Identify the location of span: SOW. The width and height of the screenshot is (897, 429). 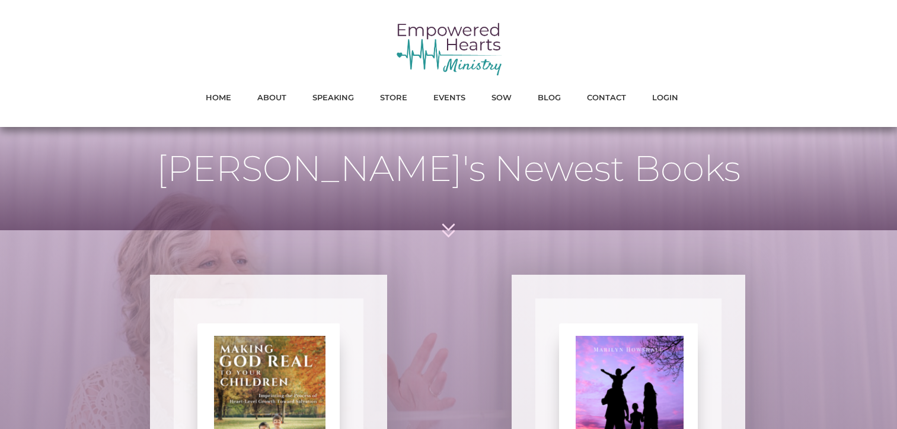
(502, 97).